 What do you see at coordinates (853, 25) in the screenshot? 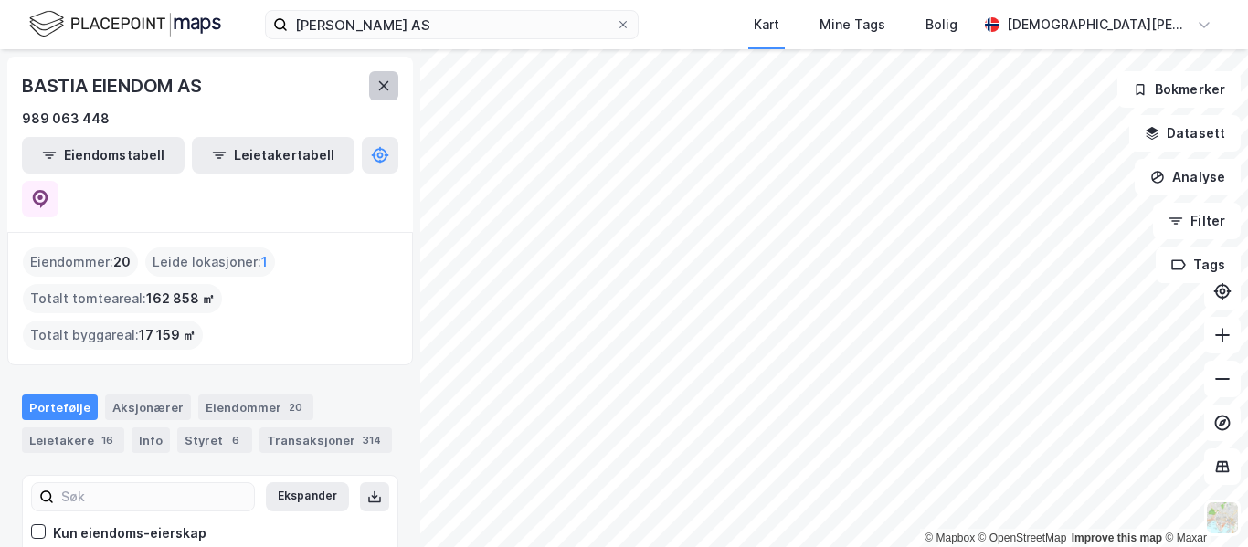
I see `div: Mine Tags` at bounding box center [853, 25].